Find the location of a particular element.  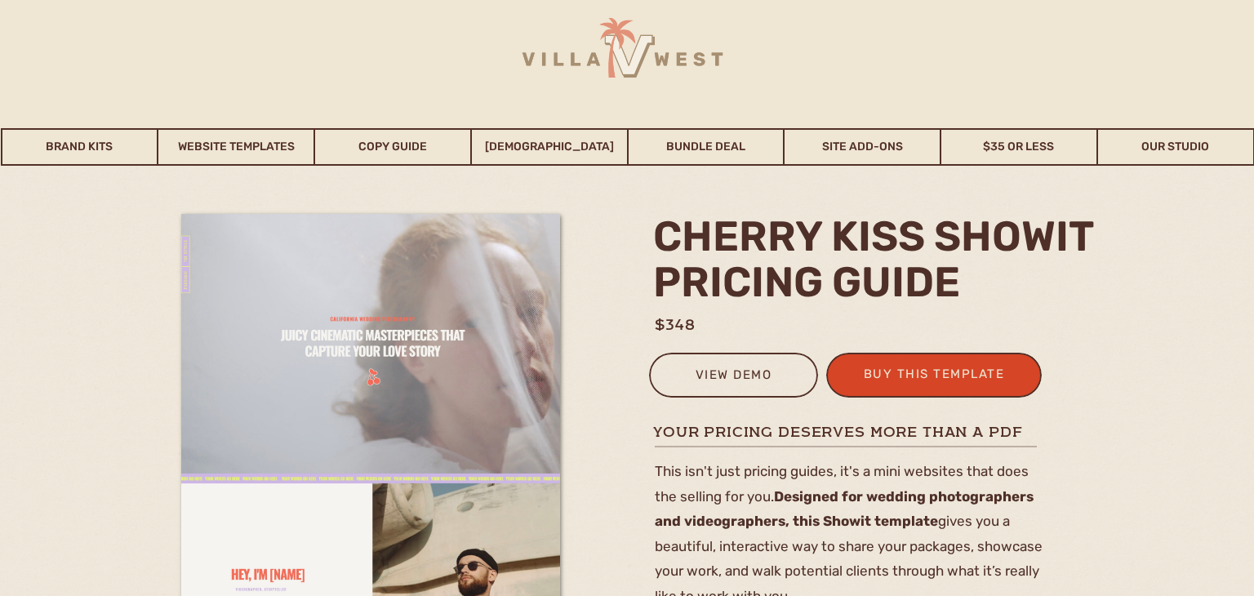

div: buy this template is located at coordinates (934, 376).